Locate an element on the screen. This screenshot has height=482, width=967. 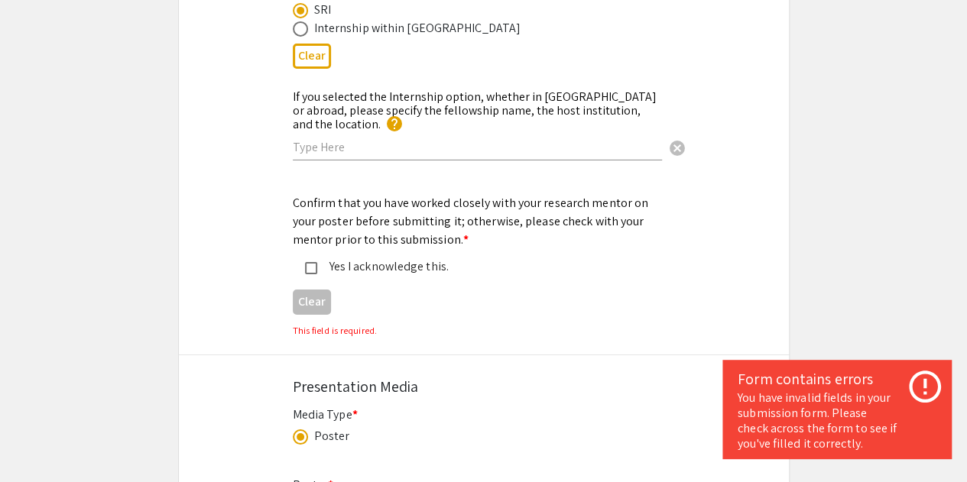
div: You have invalid fields in your submission form. Please check across the form to see if you've fi... is located at coordinates (837, 421).